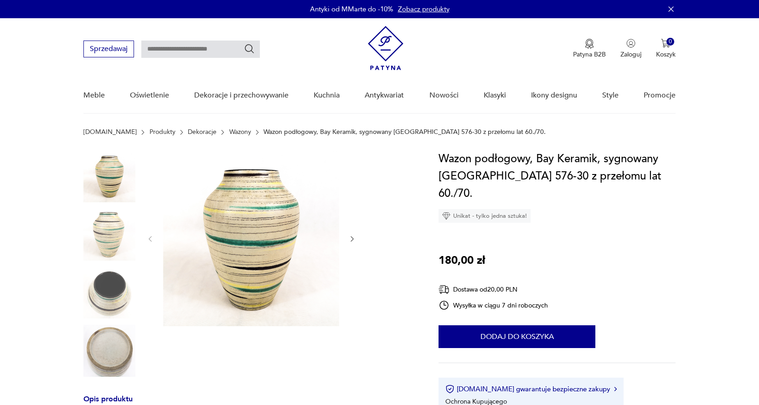 The height and width of the screenshot is (405, 759). Describe the element at coordinates (446, 216) in the screenshot. I see `img: Ikona diamentu` at that location.